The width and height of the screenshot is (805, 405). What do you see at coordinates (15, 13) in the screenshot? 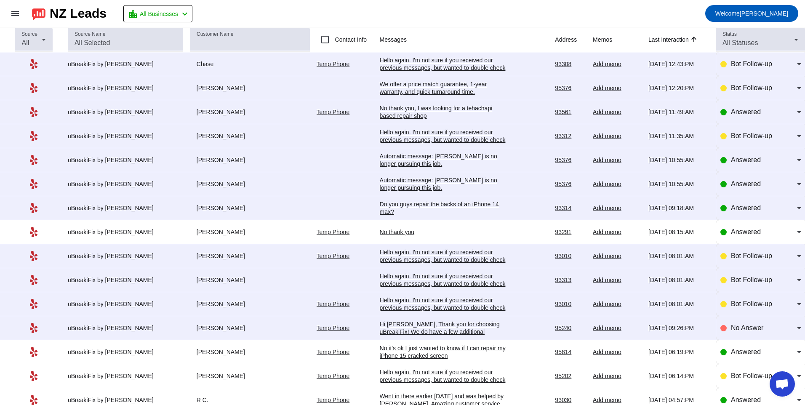
I see `mat-icon: menu` at bounding box center [15, 13].